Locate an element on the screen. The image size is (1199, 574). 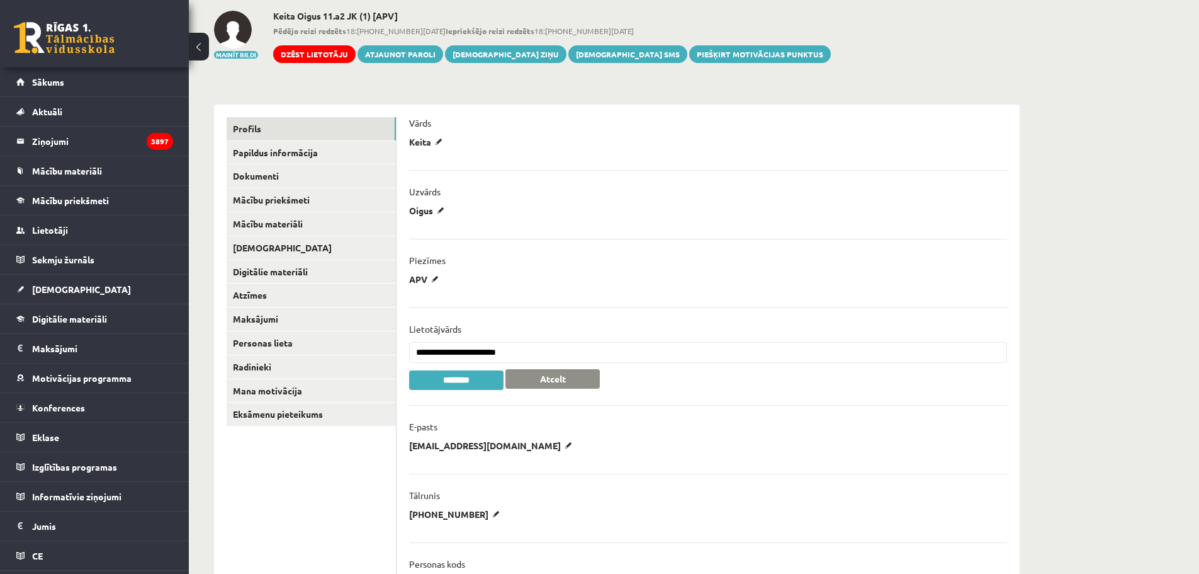
img: Keita Oigus is located at coordinates (233, 30).